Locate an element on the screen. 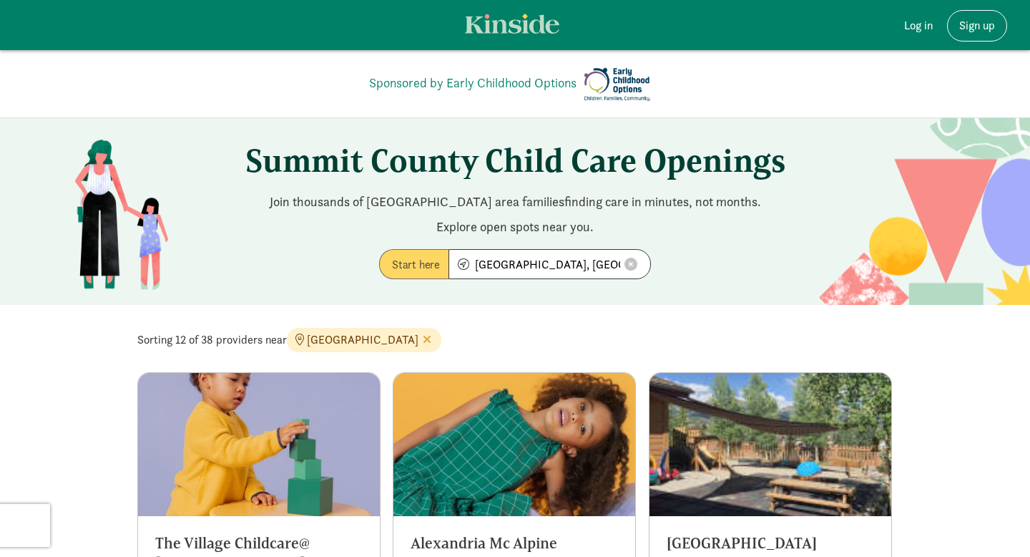 The height and width of the screenshot is (557, 1030). a: Sponsored by Early Childhood Options is located at coordinates (473, 82).